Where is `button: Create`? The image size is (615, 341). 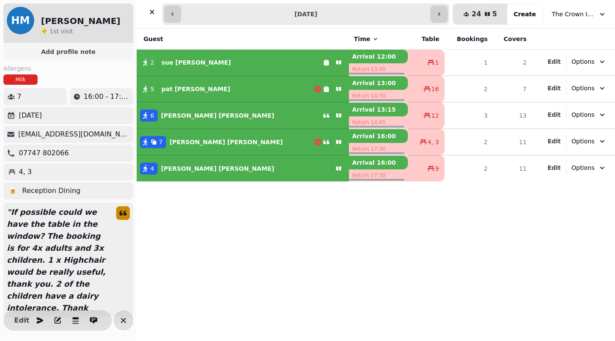
button: Create is located at coordinates (525, 14).